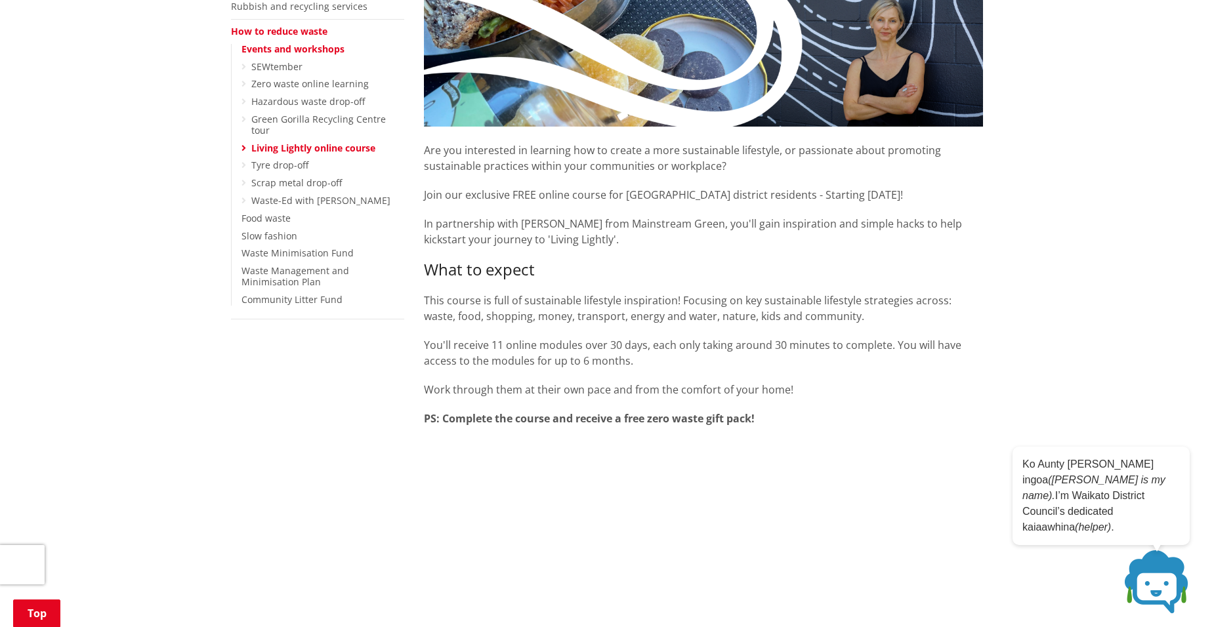 This screenshot has height=627, width=1214. I want to click on a: SEWtember, so click(277, 66).